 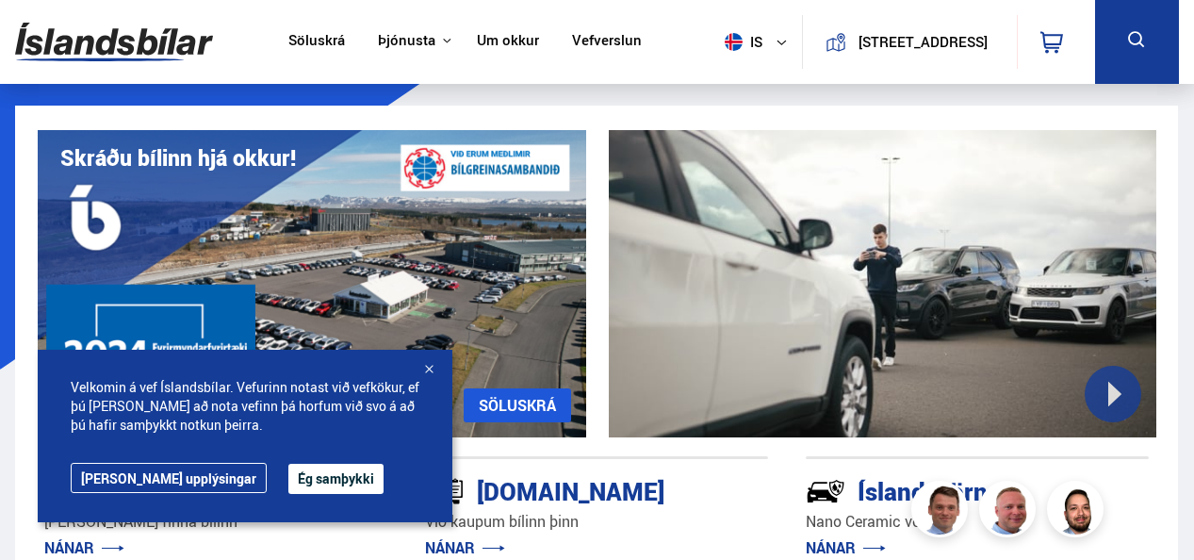 What do you see at coordinates (114, 41) in the screenshot?
I see `img: G0Ugv5HjCgRt.svg` at bounding box center [114, 41].